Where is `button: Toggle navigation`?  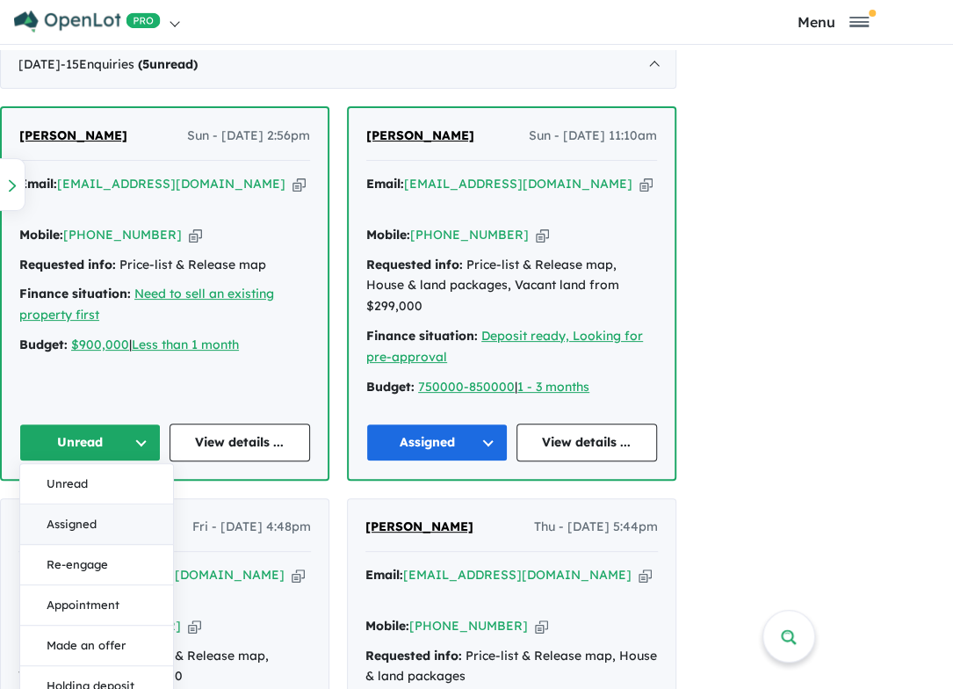 button: Toggle navigation is located at coordinates (833, 21).